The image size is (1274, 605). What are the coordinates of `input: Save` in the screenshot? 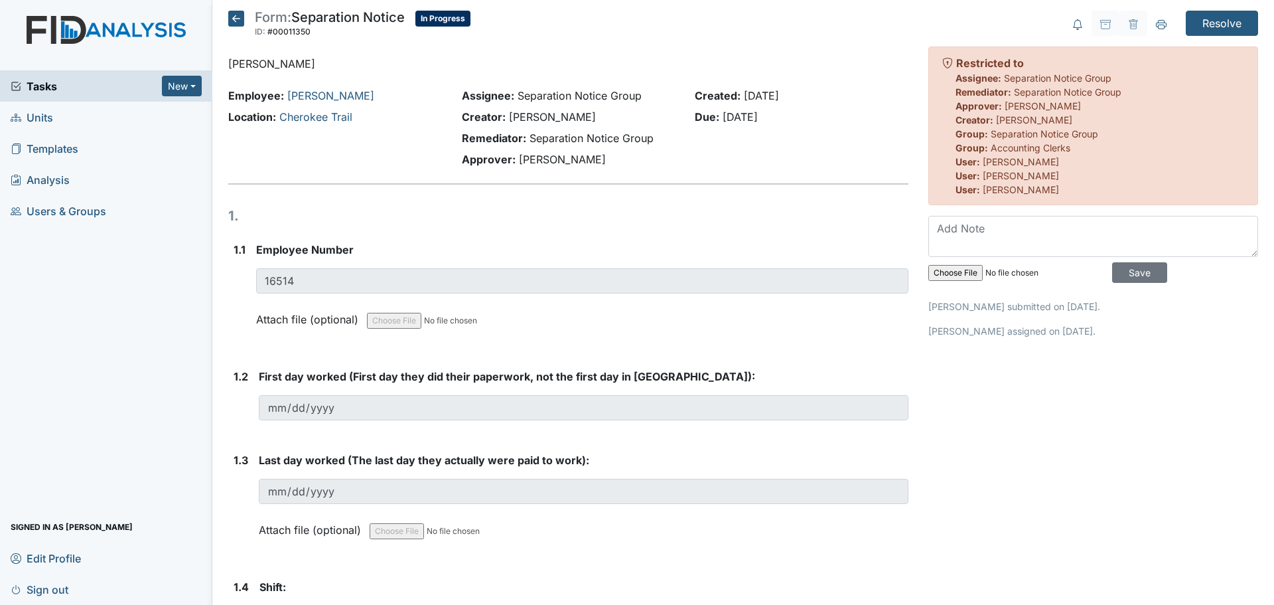 It's located at (1139, 272).